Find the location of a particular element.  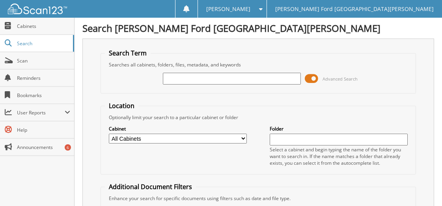

div: 6 is located at coordinates (68, 148).